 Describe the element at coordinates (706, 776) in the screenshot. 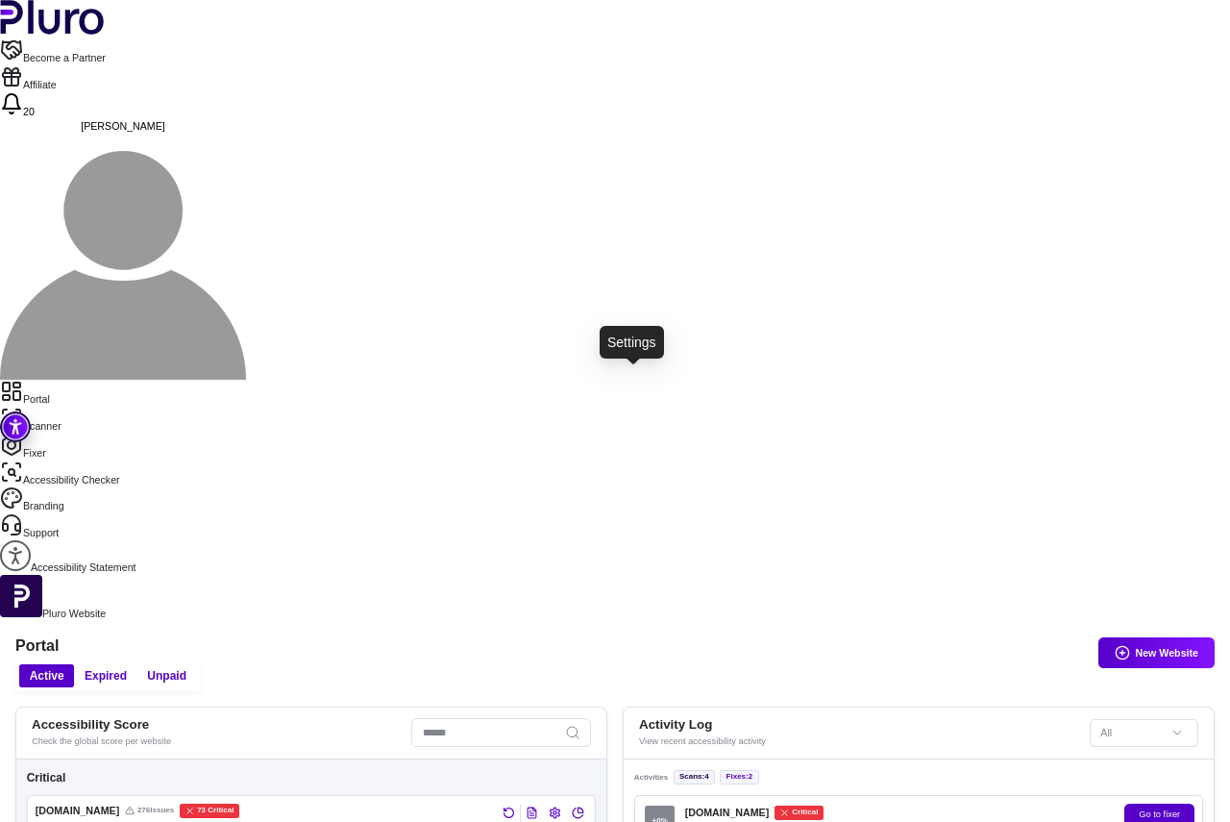

I see `span: 4` at that location.